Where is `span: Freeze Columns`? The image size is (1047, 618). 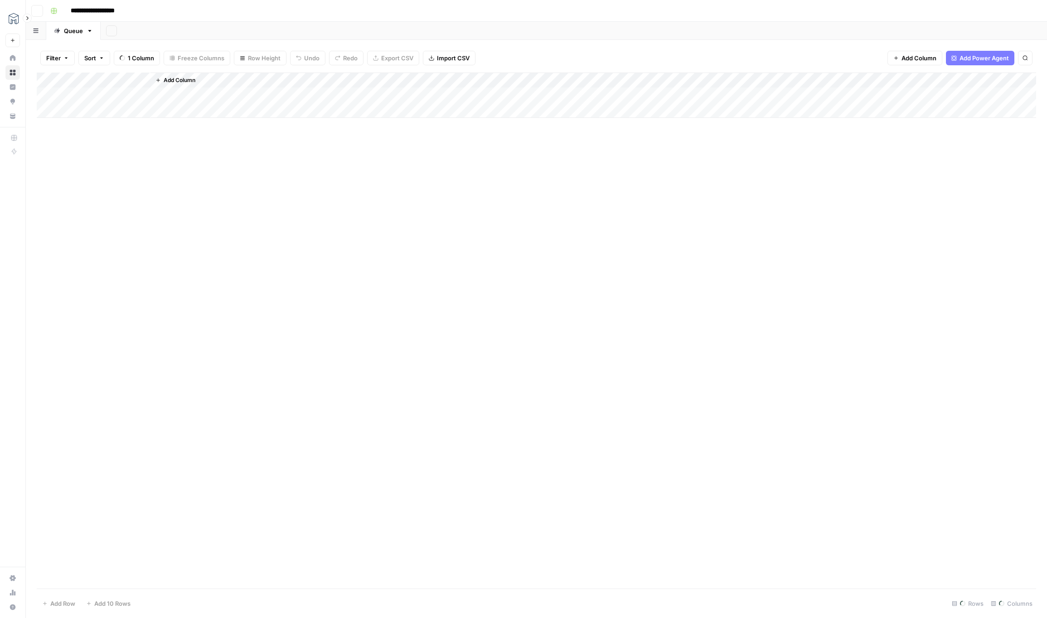
span: Freeze Columns is located at coordinates (201, 58).